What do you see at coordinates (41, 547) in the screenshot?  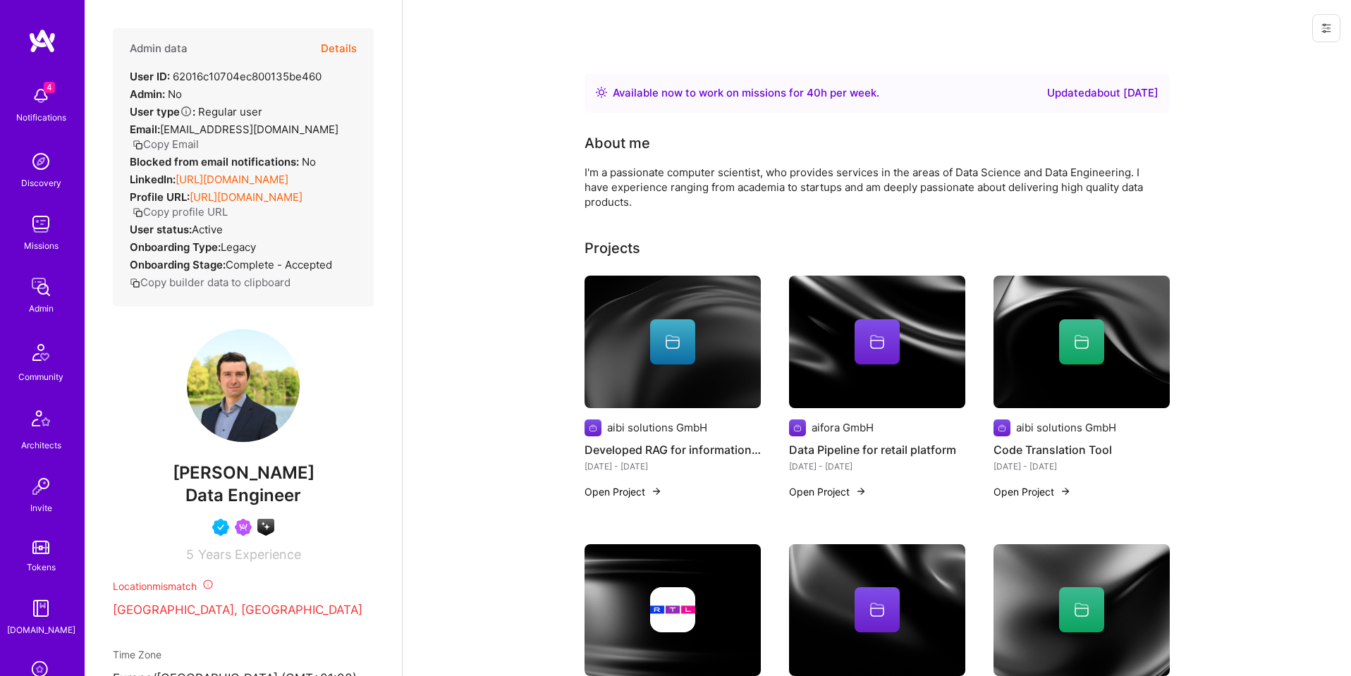 I see `img: tokens` at bounding box center [41, 547].